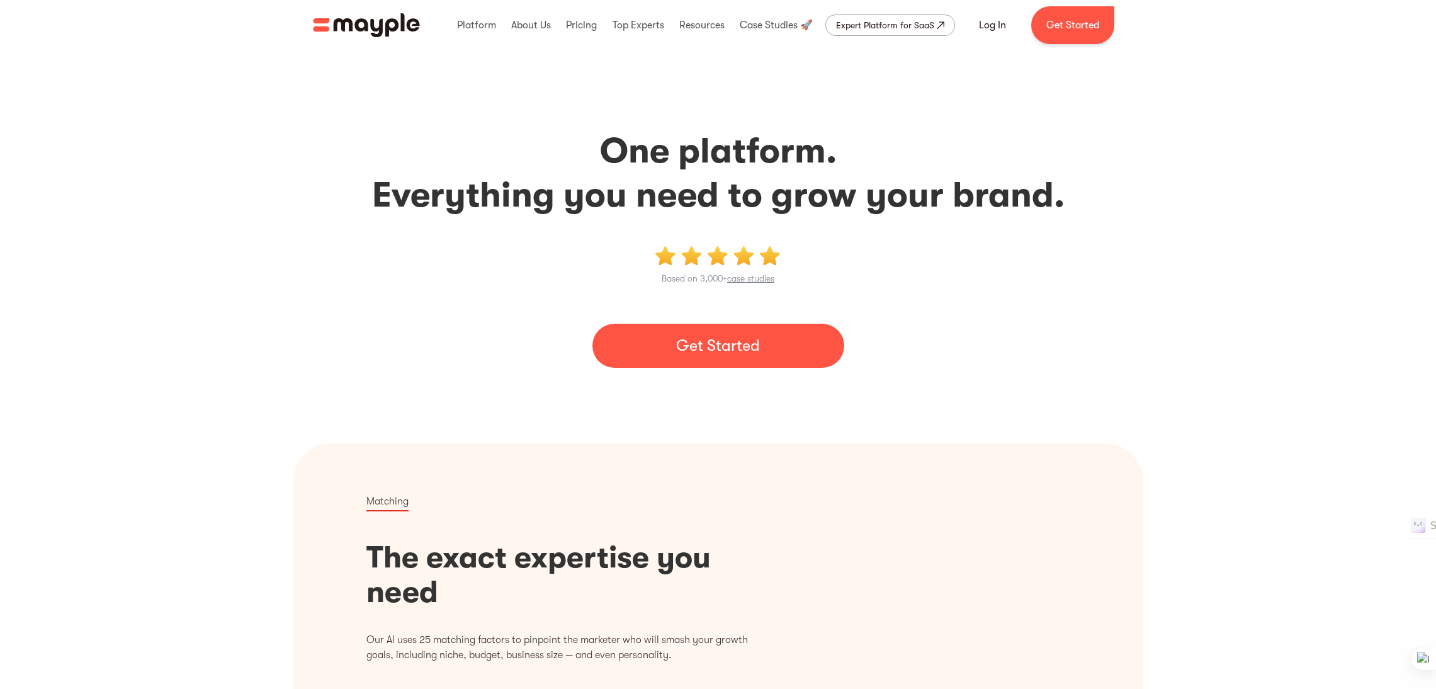 The height and width of the screenshot is (689, 1436). What do you see at coordinates (638, 25) in the screenshot?
I see `div: Top Experts` at bounding box center [638, 25].